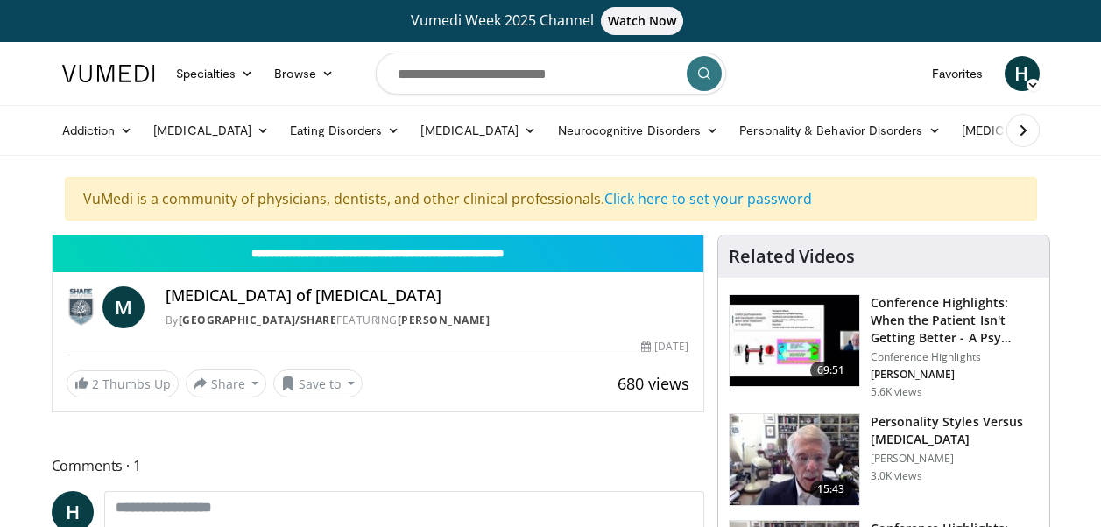 The image size is (1101, 527). What do you see at coordinates (304, 74) in the screenshot?
I see `a: Browse` at bounding box center [304, 74].